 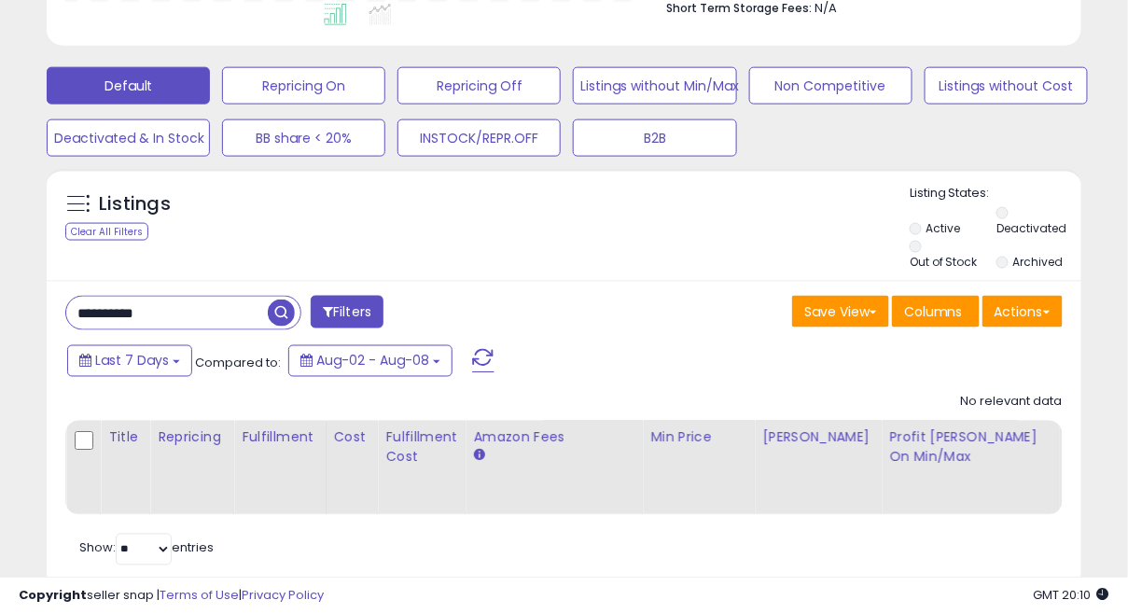 I want to click on button: INSTOCK/REPR.OFF, so click(x=479, y=138).